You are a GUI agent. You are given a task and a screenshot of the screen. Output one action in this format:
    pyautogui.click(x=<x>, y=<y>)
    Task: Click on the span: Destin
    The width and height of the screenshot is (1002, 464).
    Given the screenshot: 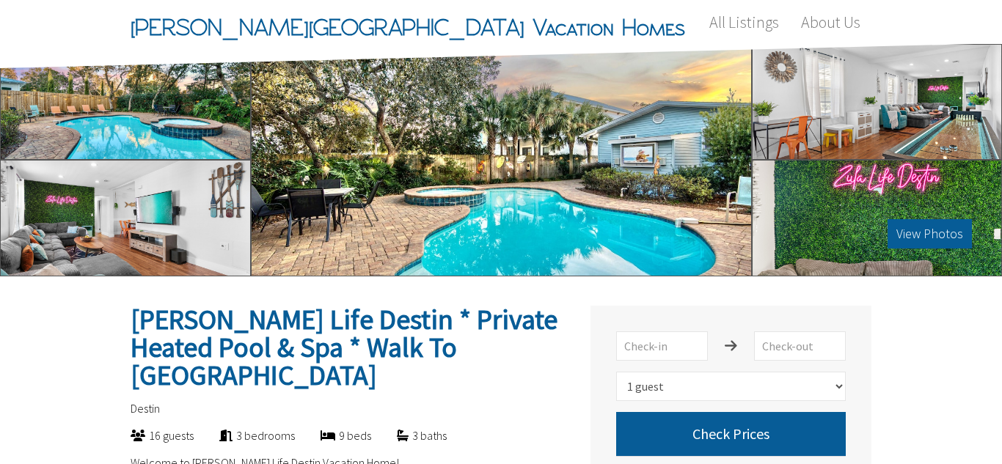 What is the action you would take?
    pyautogui.click(x=145, y=408)
    